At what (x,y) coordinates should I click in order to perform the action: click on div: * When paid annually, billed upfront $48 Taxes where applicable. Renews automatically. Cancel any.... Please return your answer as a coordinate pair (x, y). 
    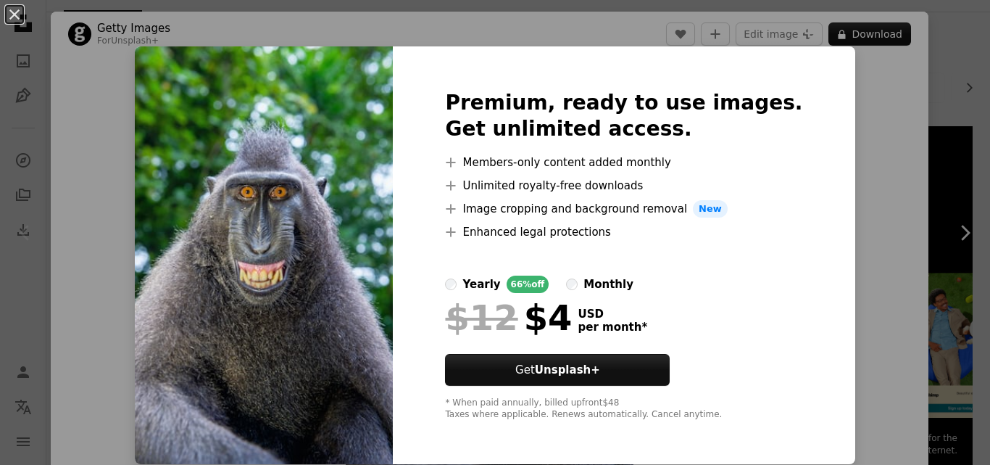
    Looking at the image, I should click on (623, 409).